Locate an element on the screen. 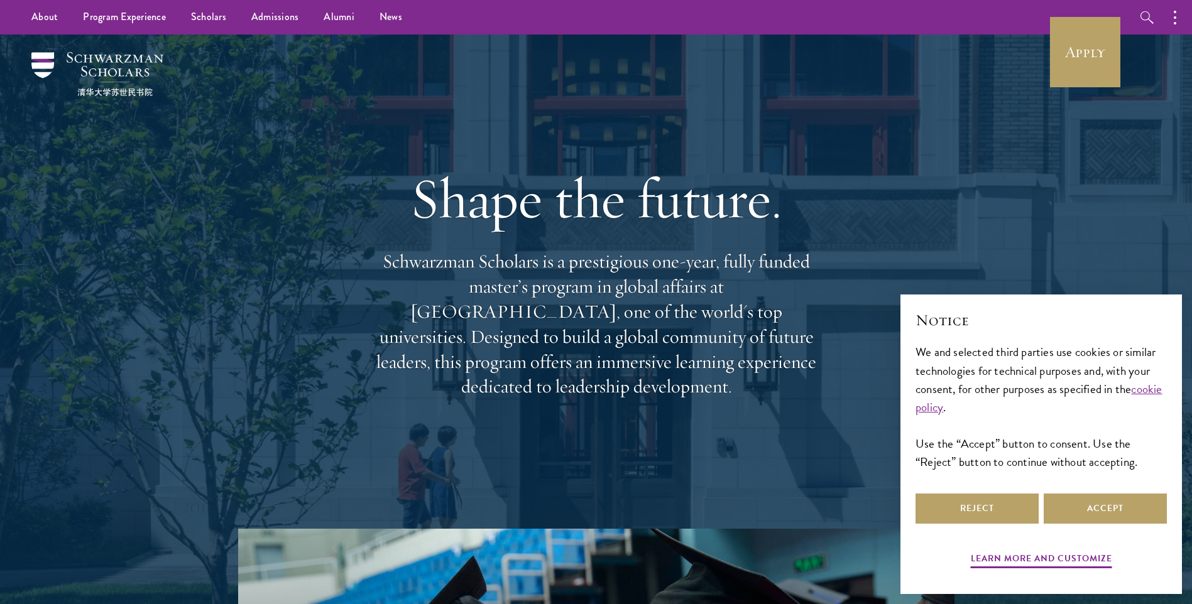 This screenshot has height=604, width=1192. a: Apply is located at coordinates (1085, 52).